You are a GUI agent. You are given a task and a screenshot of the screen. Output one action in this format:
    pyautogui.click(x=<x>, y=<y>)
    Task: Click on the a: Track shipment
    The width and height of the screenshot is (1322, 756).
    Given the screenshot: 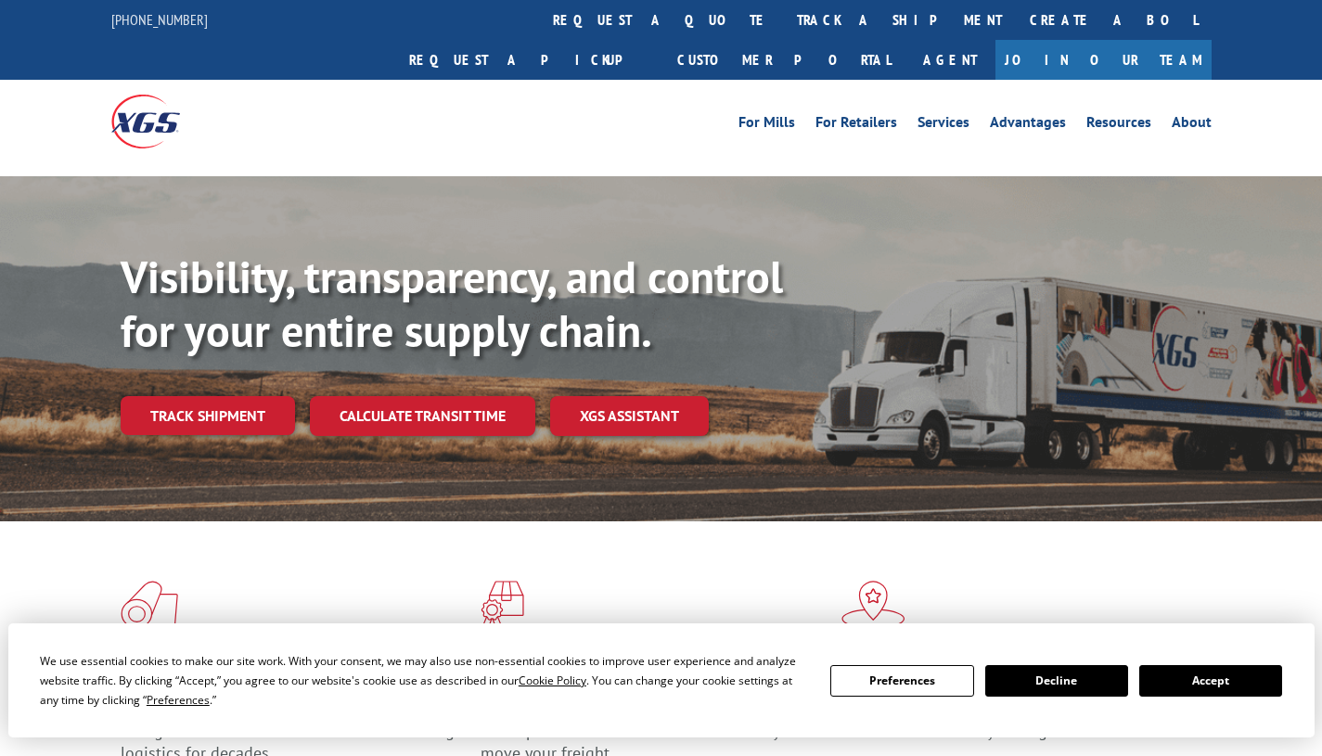 What is the action you would take?
    pyautogui.click(x=208, y=416)
    